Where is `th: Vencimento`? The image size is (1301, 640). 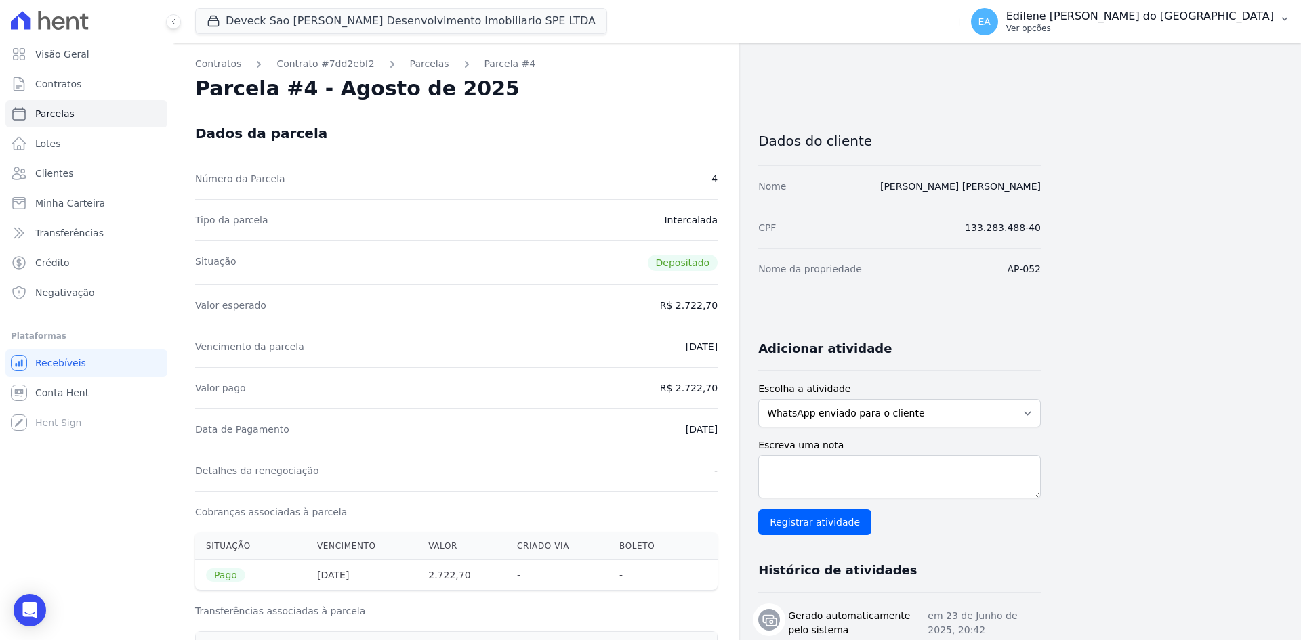
th: Vencimento is located at coordinates (362, 546).